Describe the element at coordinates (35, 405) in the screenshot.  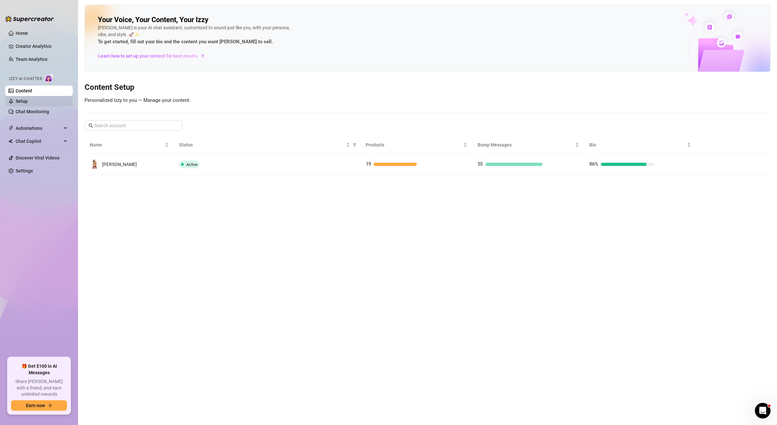
I see `span: Earn now` at that location.